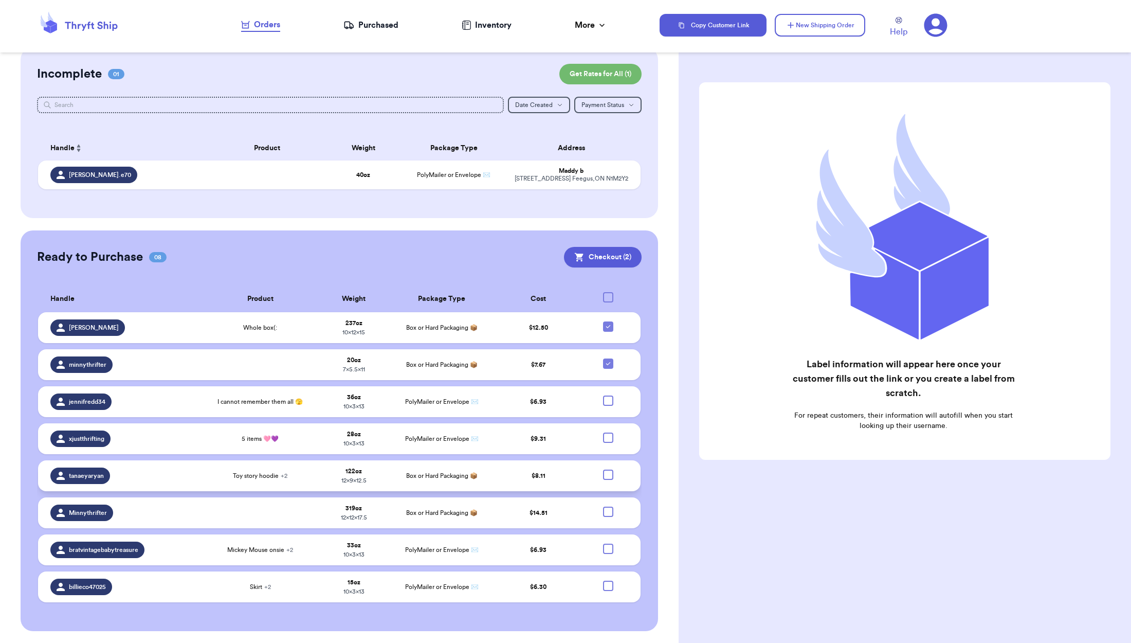 This screenshot has height=643, width=1131. What do you see at coordinates (270, 105) in the screenshot?
I see `input: Search` at bounding box center [270, 105].